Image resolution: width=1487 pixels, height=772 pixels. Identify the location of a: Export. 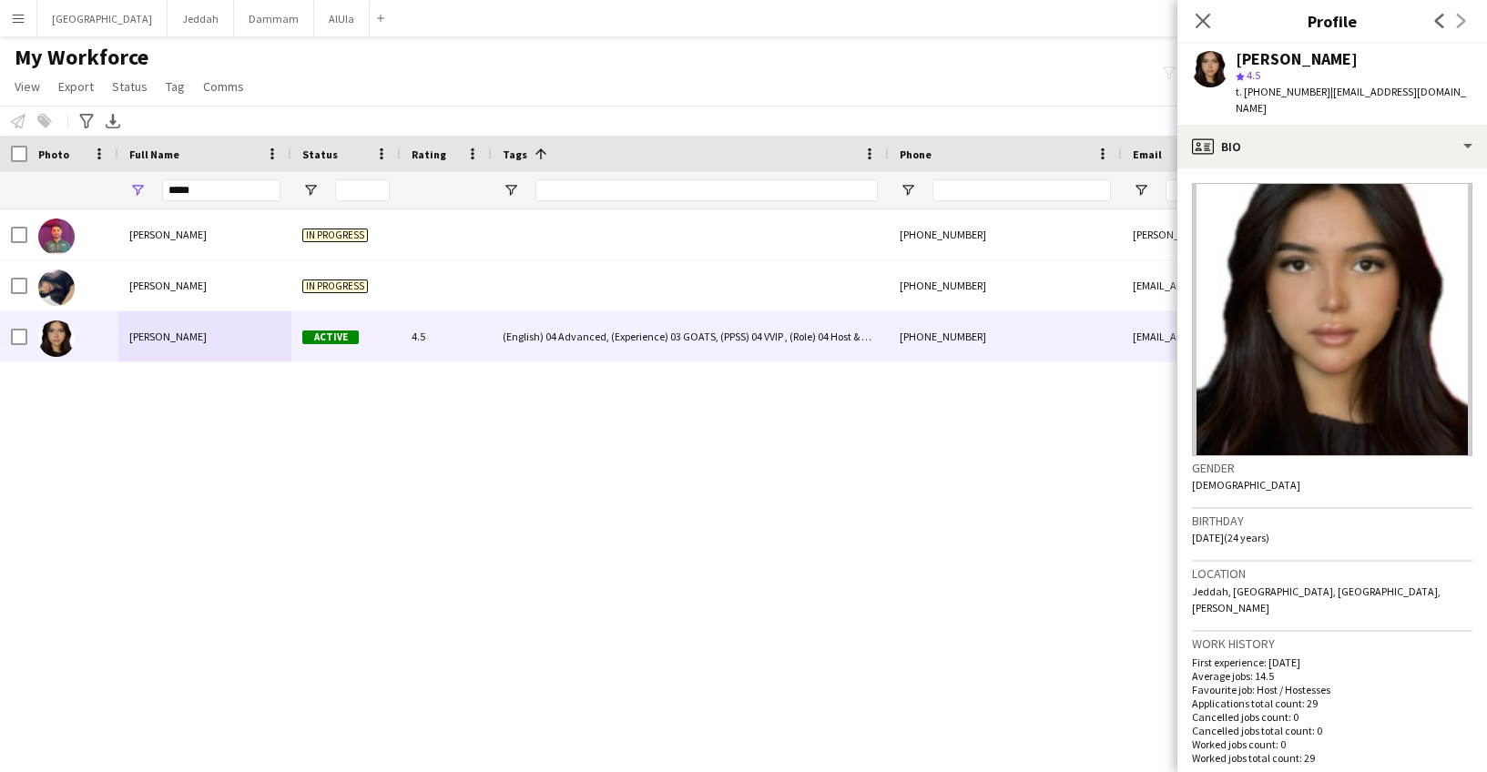
(76, 86).